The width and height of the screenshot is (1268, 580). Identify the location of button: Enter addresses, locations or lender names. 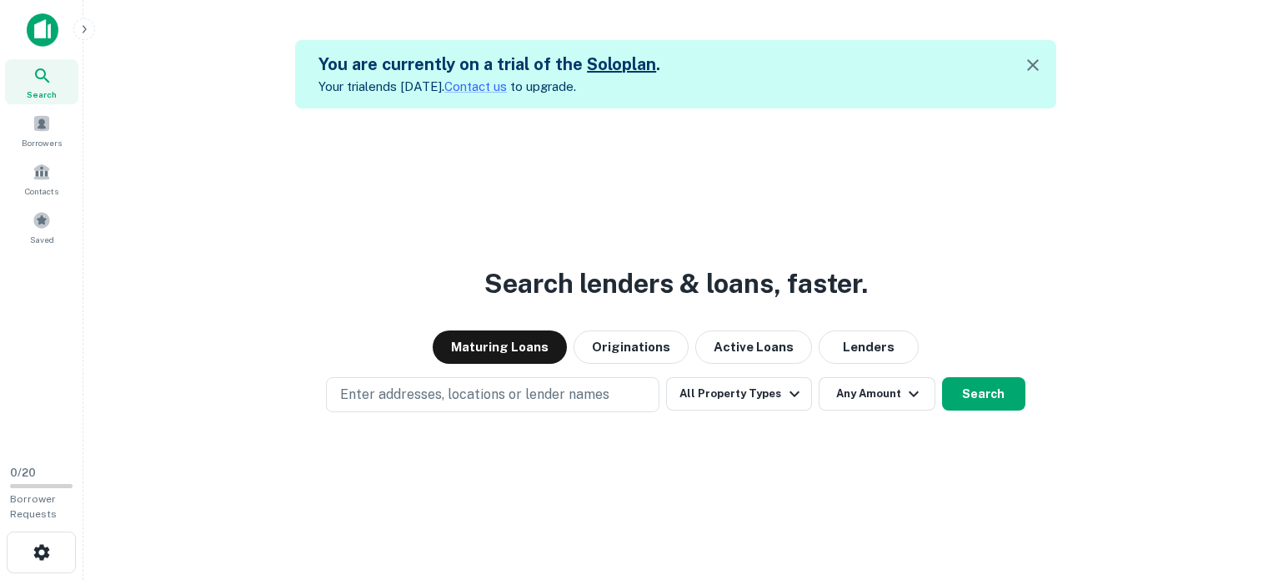
(493, 394).